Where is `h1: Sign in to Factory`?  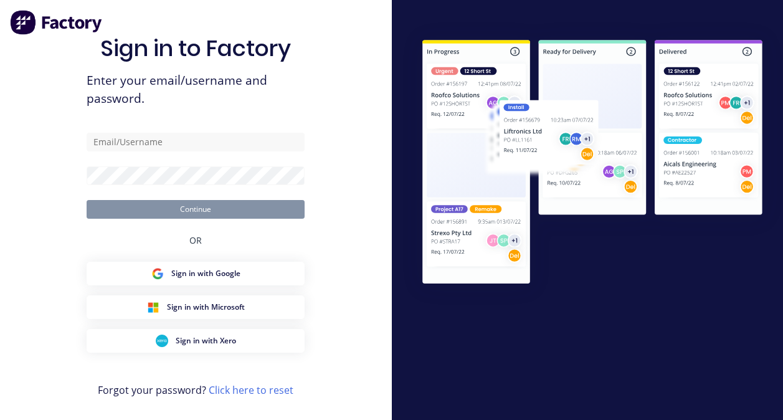
h1: Sign in to Factory is located at coordinates (196, 48).